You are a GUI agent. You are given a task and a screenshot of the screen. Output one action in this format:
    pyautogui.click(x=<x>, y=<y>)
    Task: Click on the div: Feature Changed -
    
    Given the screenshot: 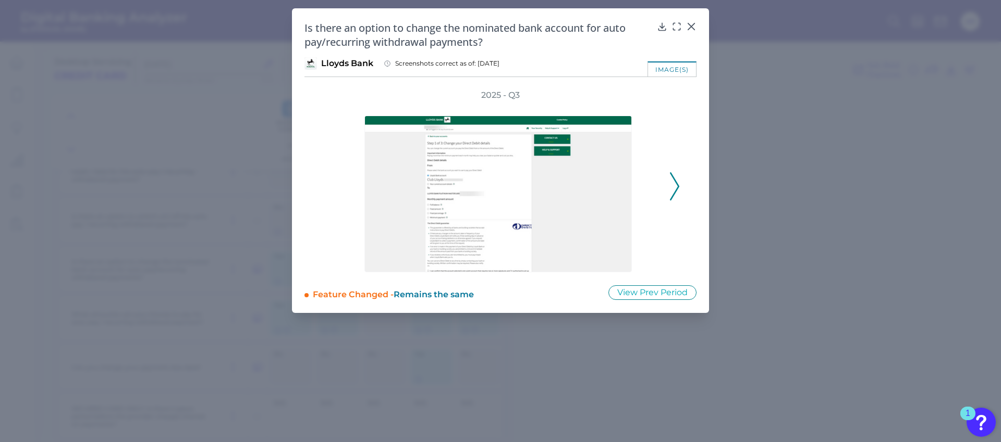 What is the action you would take?
    pyautogui.click(x=453, y=293)
    